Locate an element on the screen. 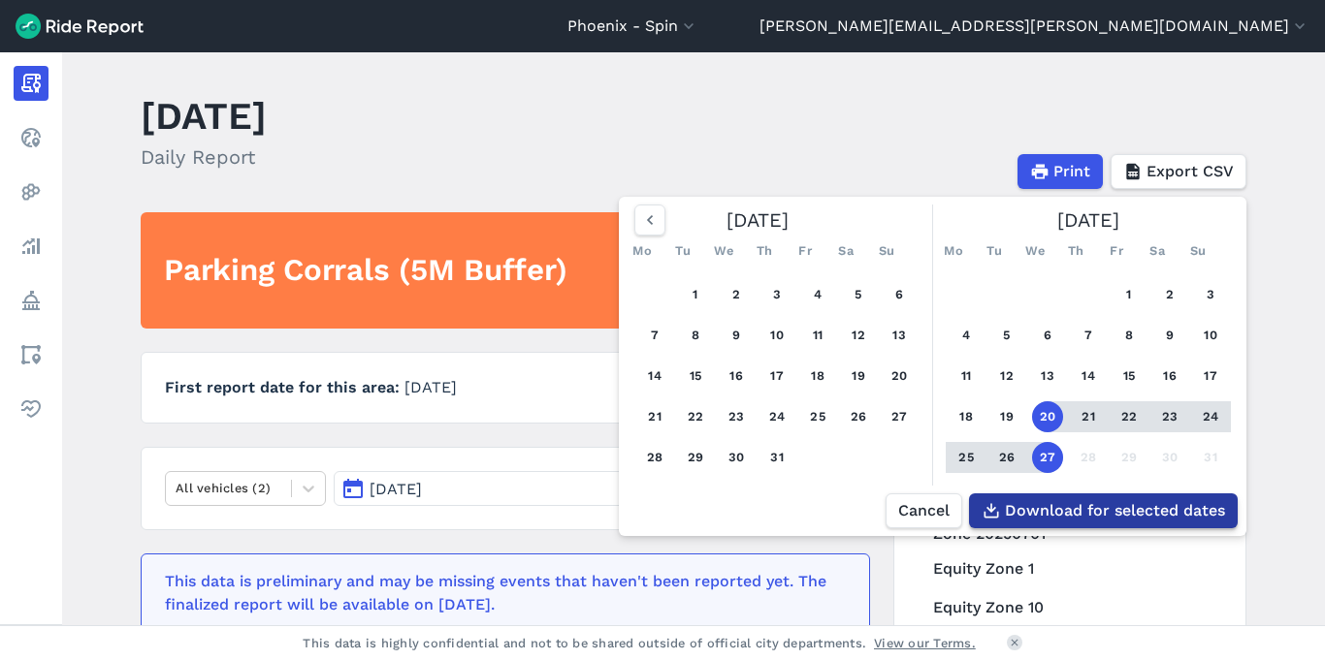 The height and width of the screenshot is (660, 1325). img: Ride Report is located at coordinates (80, 26).